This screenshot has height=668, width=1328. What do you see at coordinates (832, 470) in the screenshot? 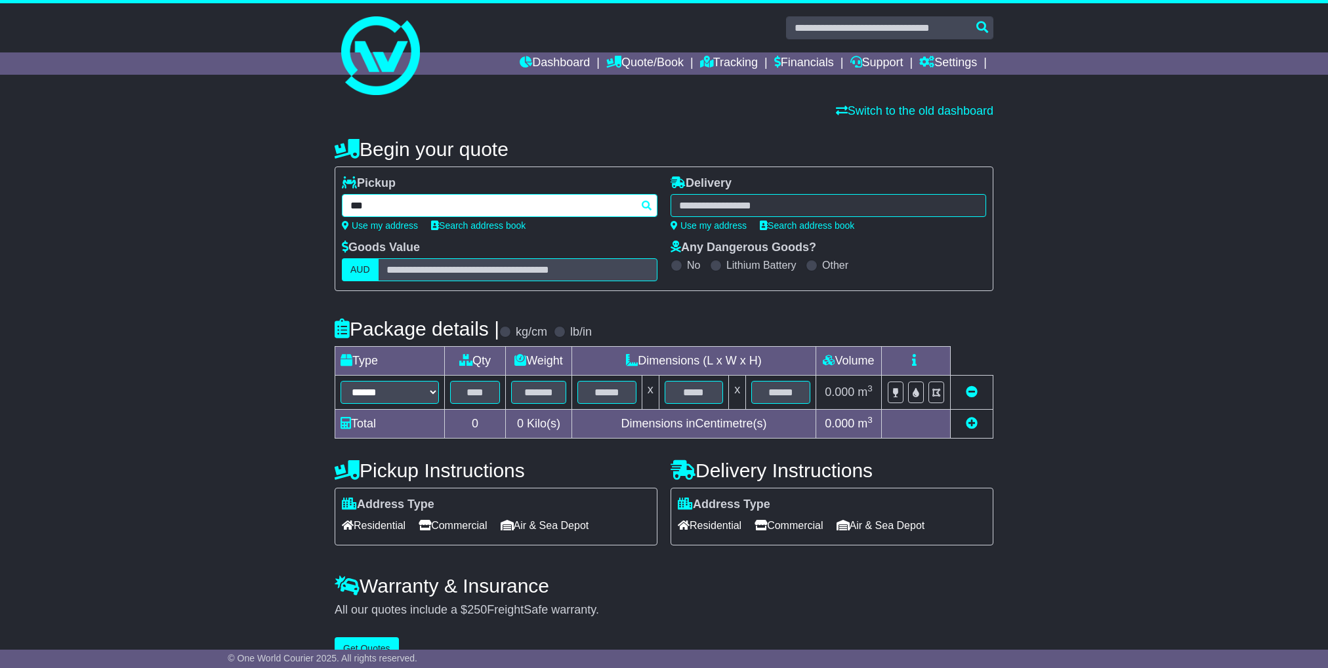
I see `h4: Delivery Instructions` at bounding box center [832, 470].